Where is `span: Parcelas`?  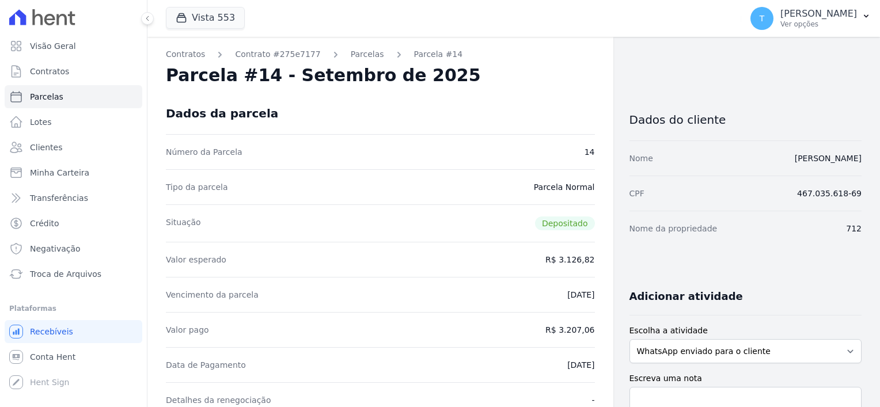 span: Parcelas is located at coordinates (47, 97).